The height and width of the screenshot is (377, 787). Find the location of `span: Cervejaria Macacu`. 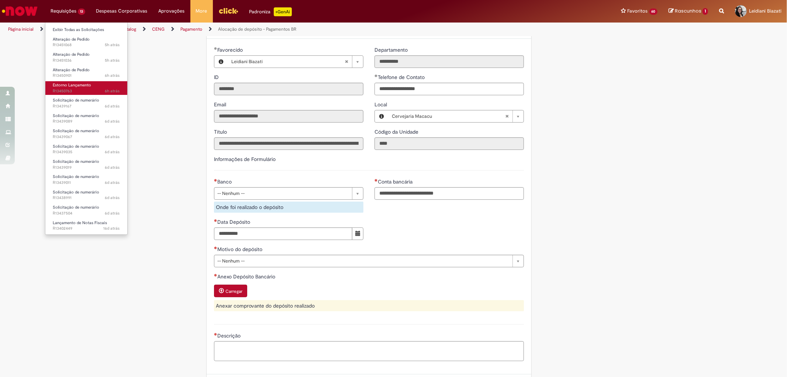

span: Cervejaria Macacu is located at coordinates (448, 116).